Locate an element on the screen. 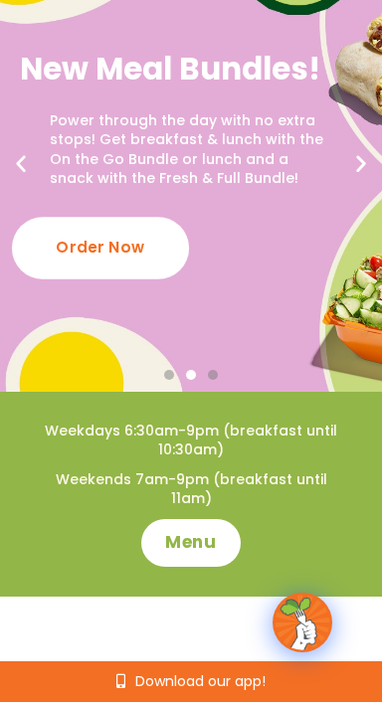 The width and height of the screenshot is (382, 702). h4: Weekdays 6:30am-9pm (breakfast until 10:30am) is located at coordinates (191, 441).